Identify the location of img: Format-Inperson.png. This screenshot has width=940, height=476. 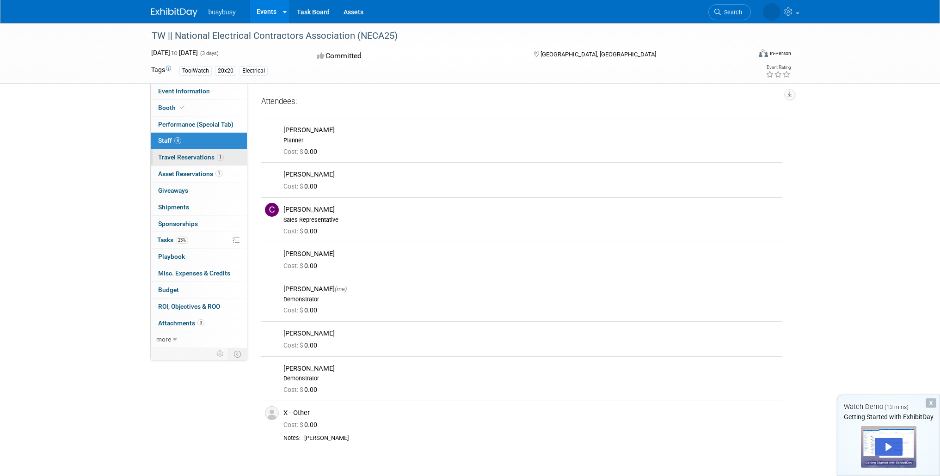
(764, 53).